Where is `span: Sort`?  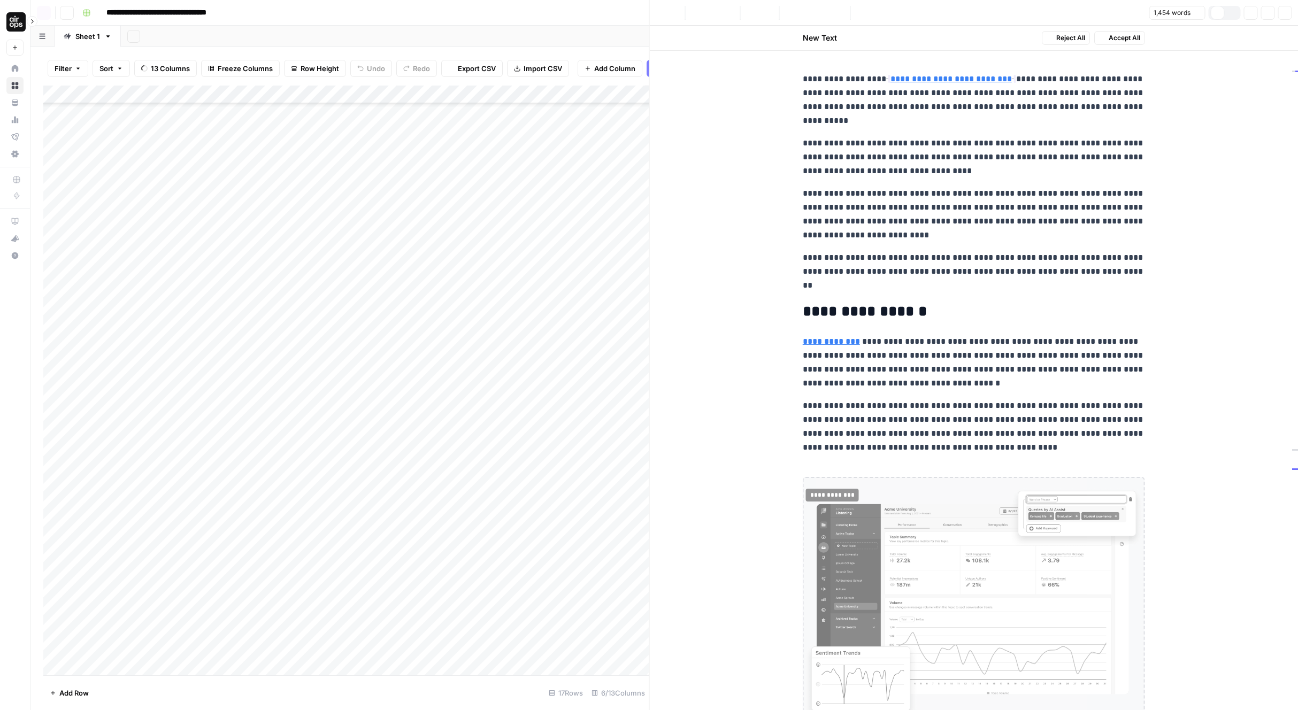
span: Sort is located at coordinates (106, 68).